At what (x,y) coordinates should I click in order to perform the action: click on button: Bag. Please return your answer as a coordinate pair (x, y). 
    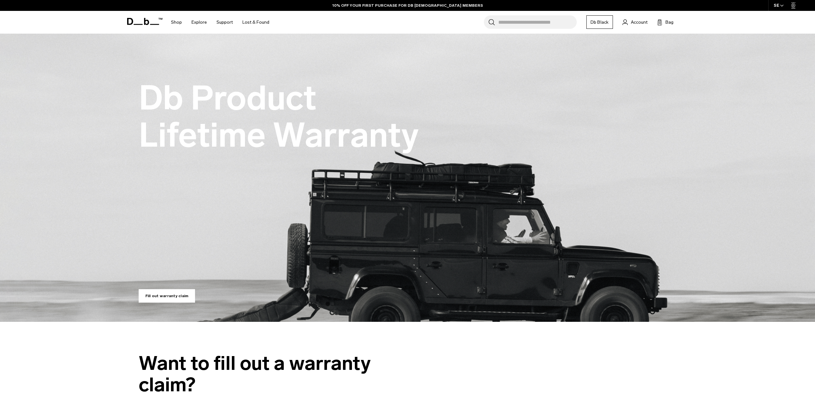
    Looking at the image, I should click on (665, 22).